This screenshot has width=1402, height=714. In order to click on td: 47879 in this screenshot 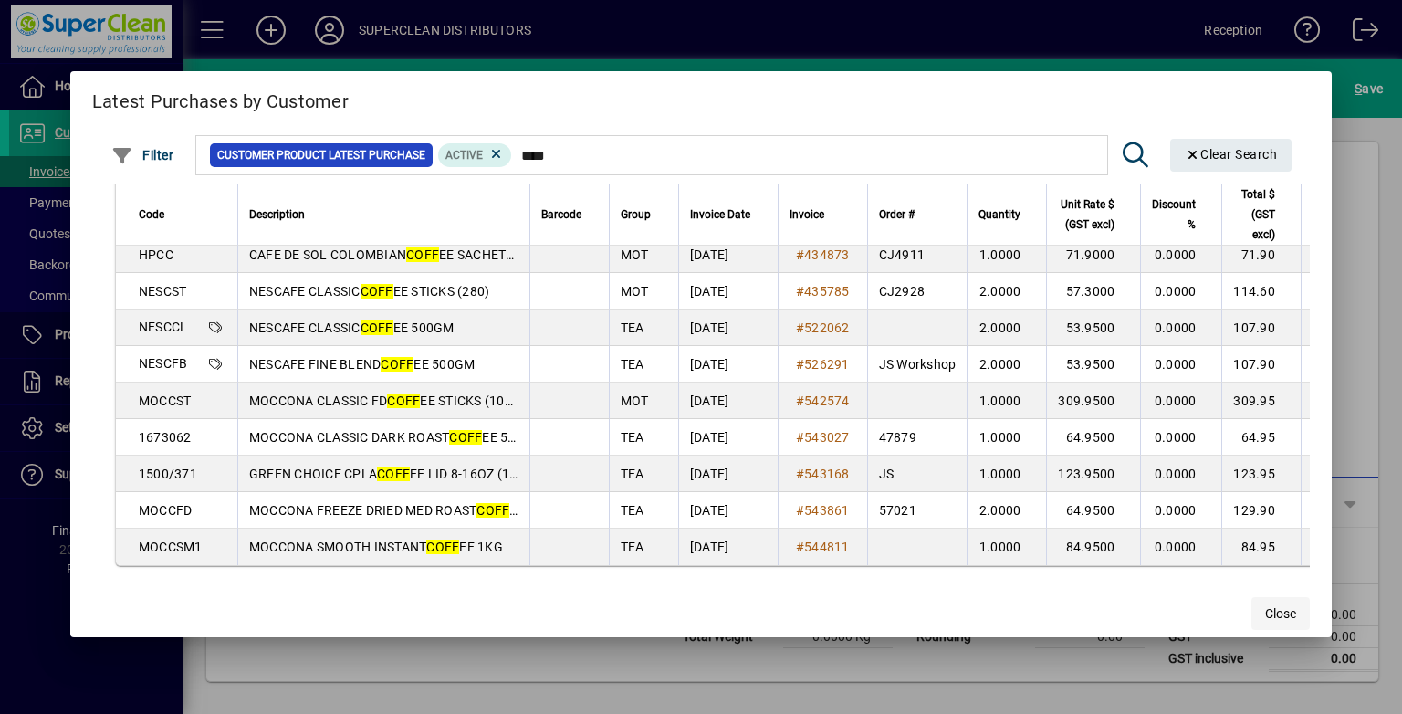, I will do `click(917, 437)`.